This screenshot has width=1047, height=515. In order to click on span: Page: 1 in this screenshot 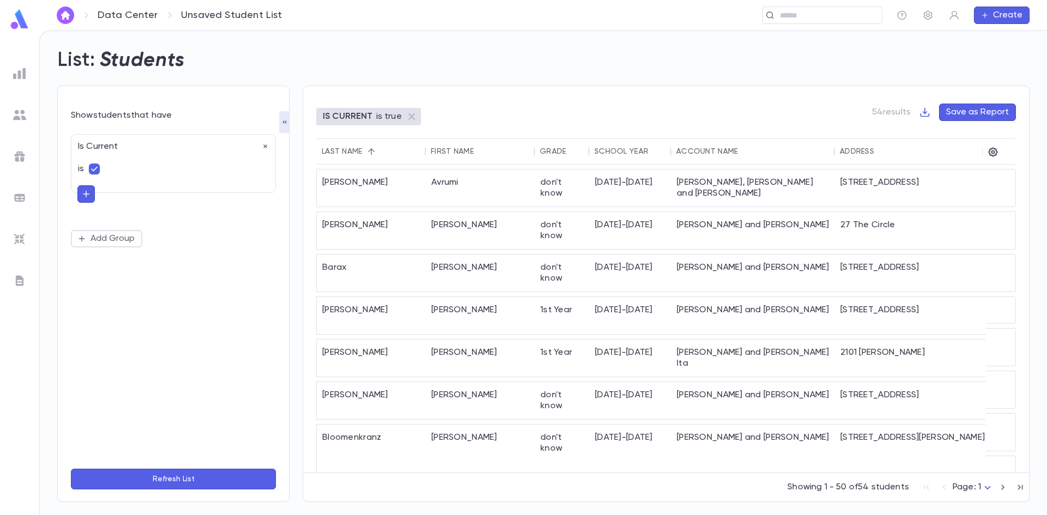, I will do `click(967, 487)`.